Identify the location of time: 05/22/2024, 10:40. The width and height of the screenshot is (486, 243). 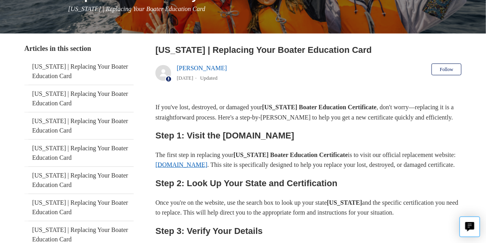
(185, 78).